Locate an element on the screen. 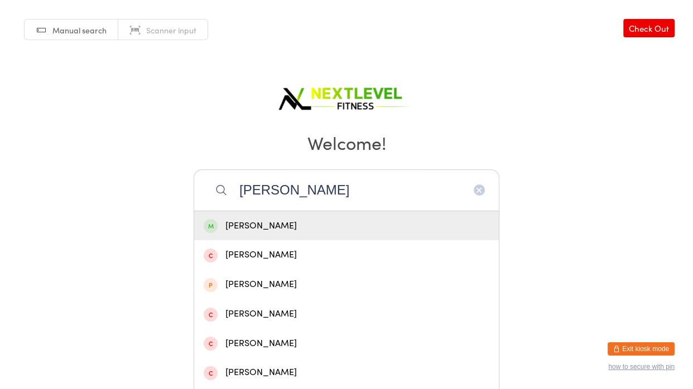 The width and height of the screenshot is (693, 389). a: Check Out is located at coordinates (649, 28).